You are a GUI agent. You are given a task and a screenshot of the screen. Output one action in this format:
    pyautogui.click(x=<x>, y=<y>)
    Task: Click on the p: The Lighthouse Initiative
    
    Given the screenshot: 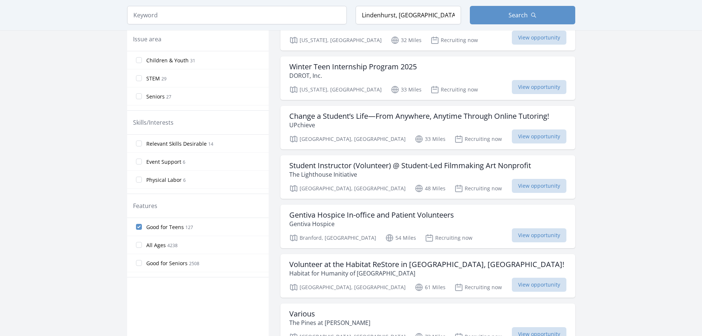 What is the action you would take?
    pyautogui.click(x=410, y=174)
    